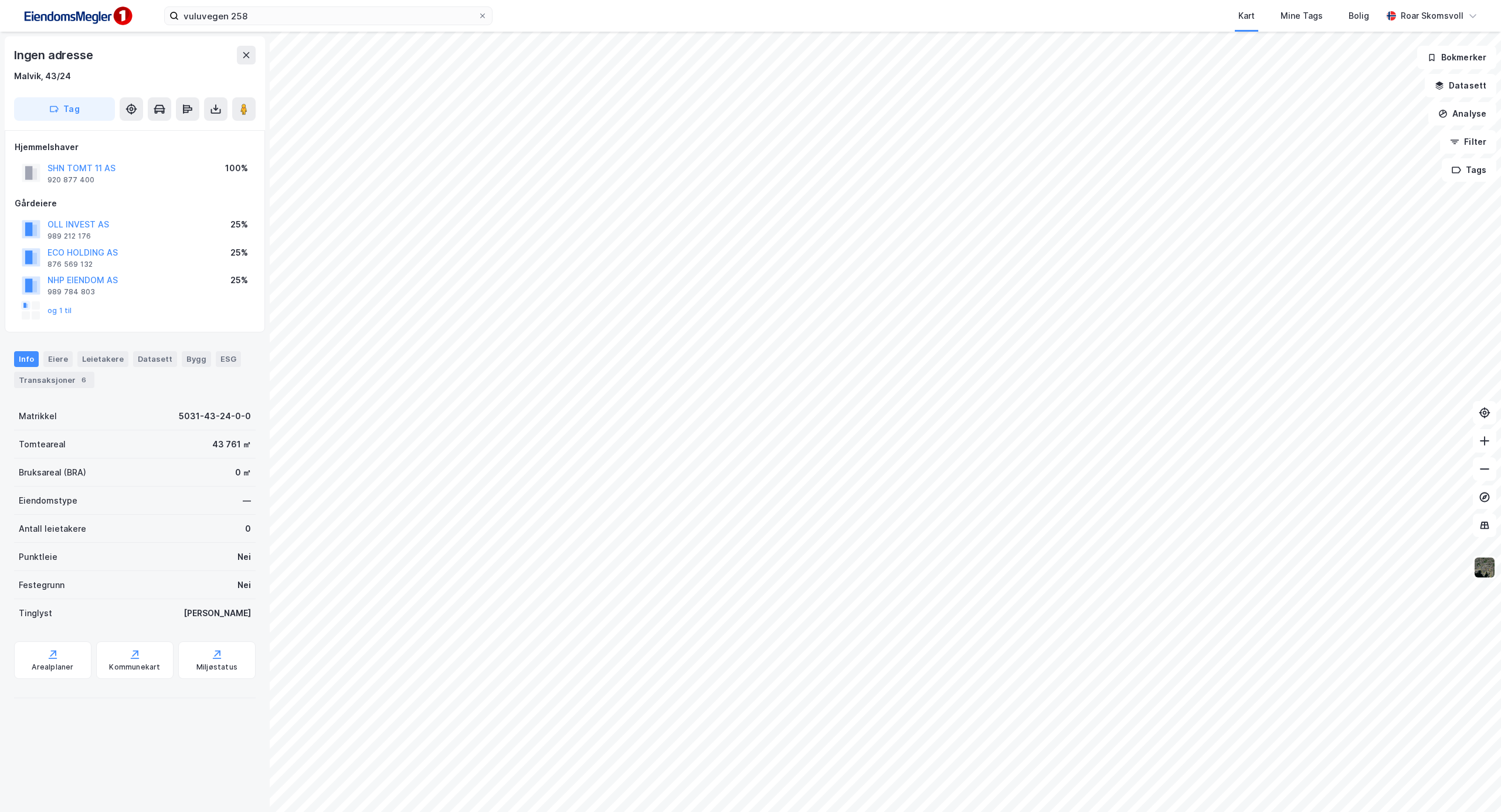 Image resolution: width=1501 pixels, height=812 pixels. Describe the element at coordinates (236, 168) in the screenshot. I see `div: 100%` at that location.